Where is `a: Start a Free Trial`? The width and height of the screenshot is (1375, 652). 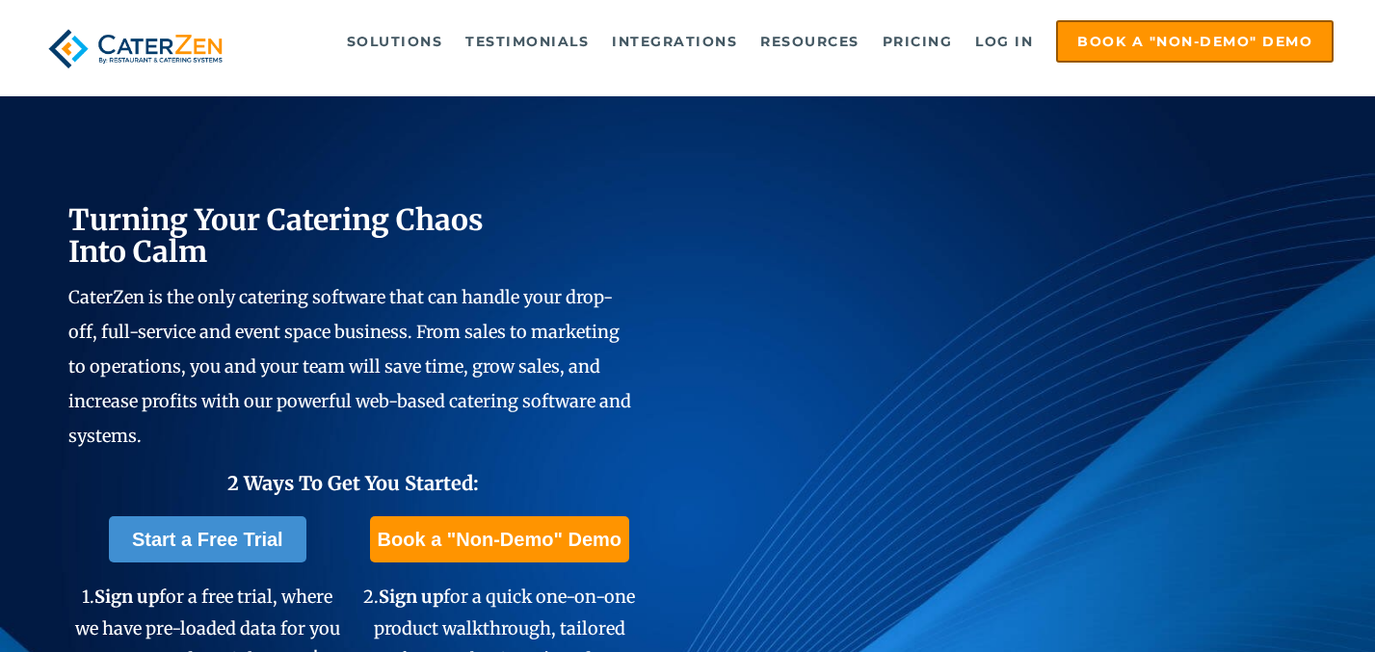 a: Start a Free Trial is located at coordinates (207, 540).